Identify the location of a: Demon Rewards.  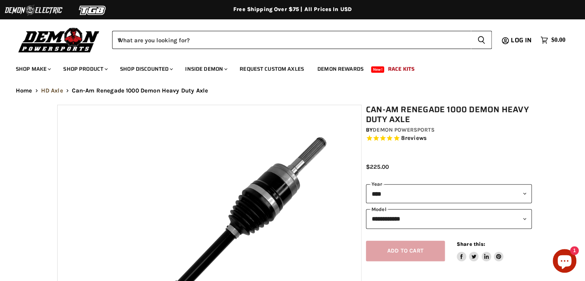
(341, 69).